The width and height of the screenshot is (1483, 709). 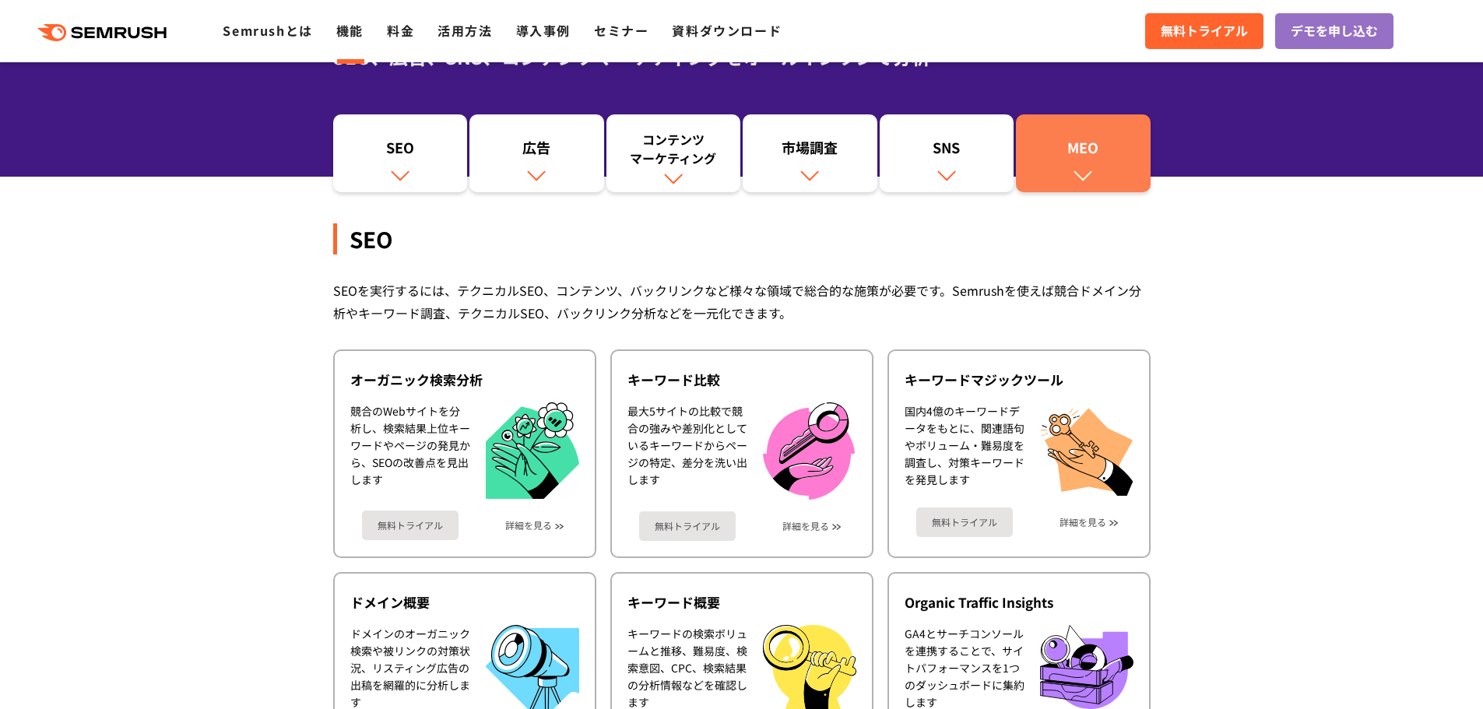 I want to click on a: 導入事例, so click(x=543, y=30).